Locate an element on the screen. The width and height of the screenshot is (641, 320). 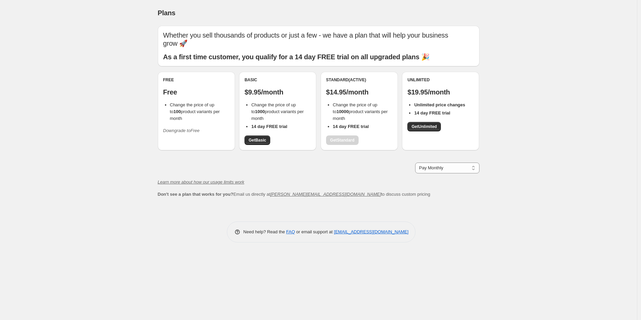
p: Whether you sell thousands of products or just a few - we have a plan that will help your busines... is located at coordinates (319, 39).